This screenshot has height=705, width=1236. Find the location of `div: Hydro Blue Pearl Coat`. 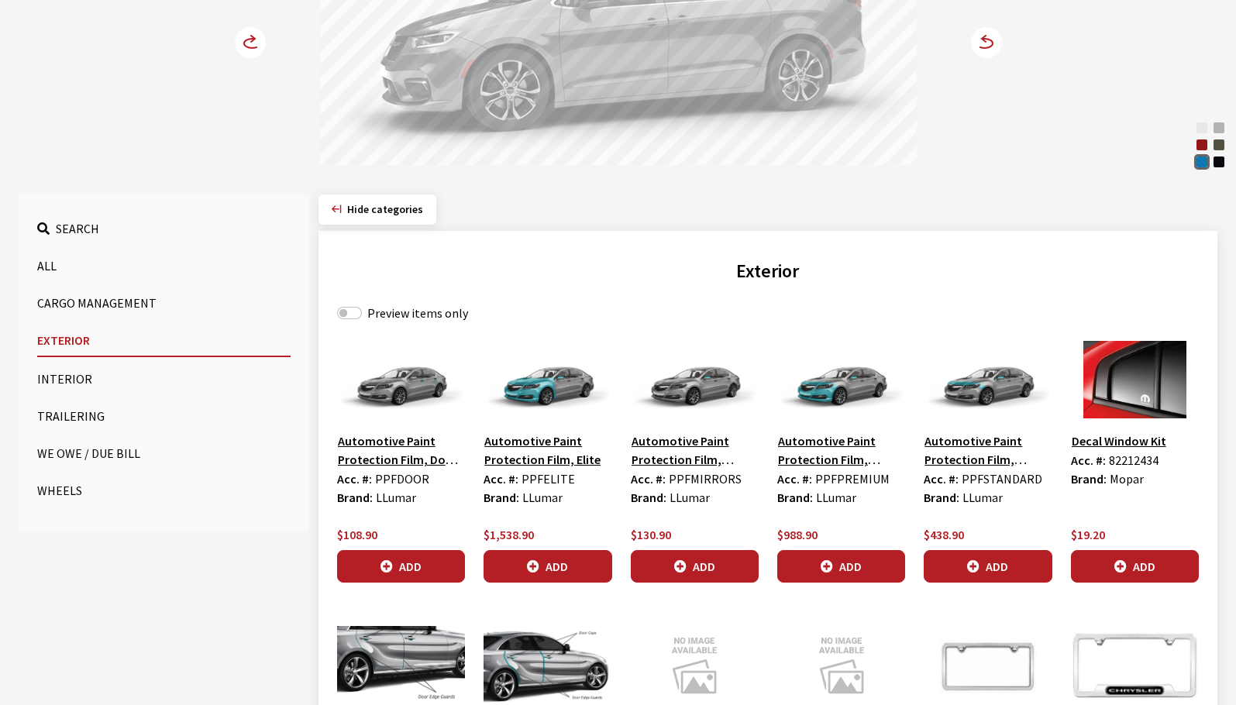

div: Hydro Blue Pearl Coat is located at coordinates (1202, 162).